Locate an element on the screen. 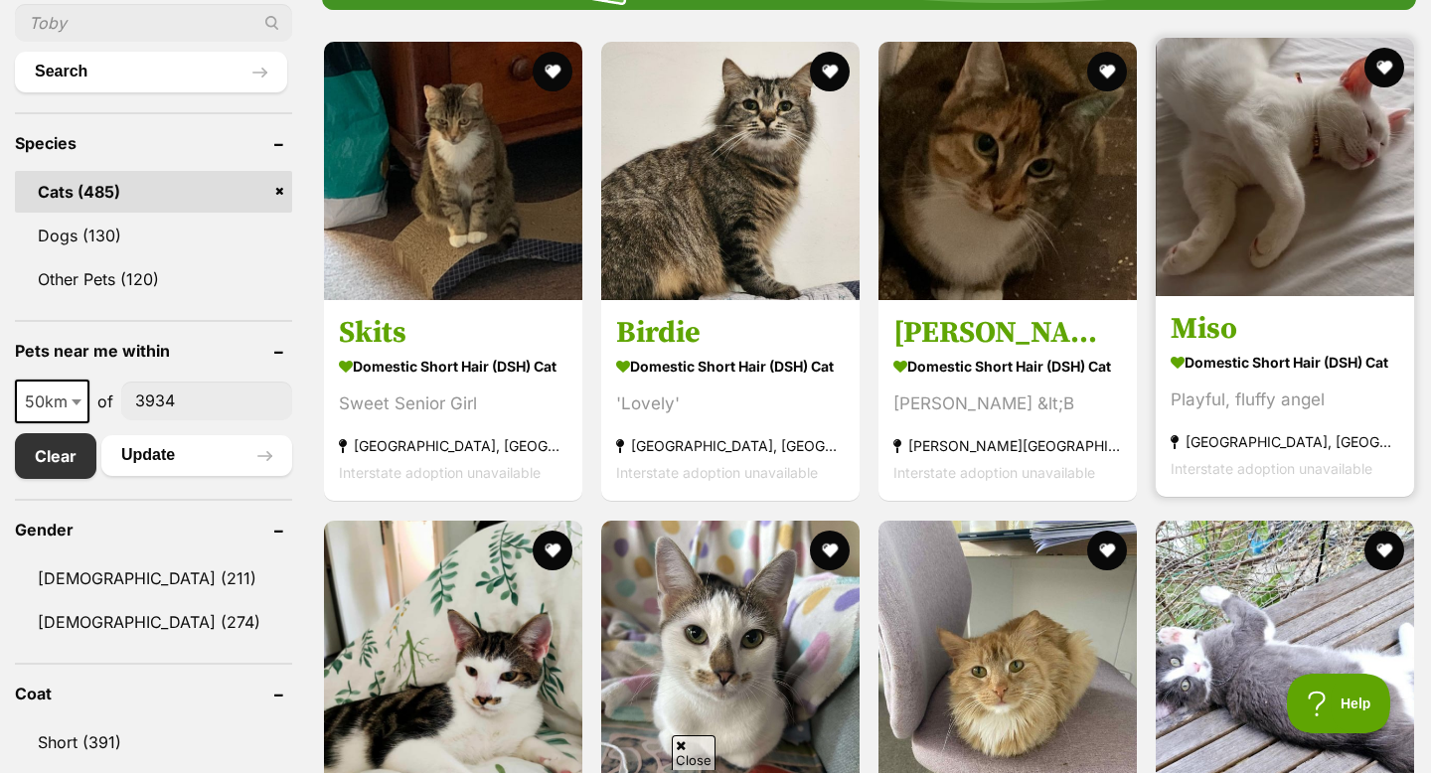 This screenshot has height=773, width=1431. header: Pets near me within is located at coordinates (153, 351).